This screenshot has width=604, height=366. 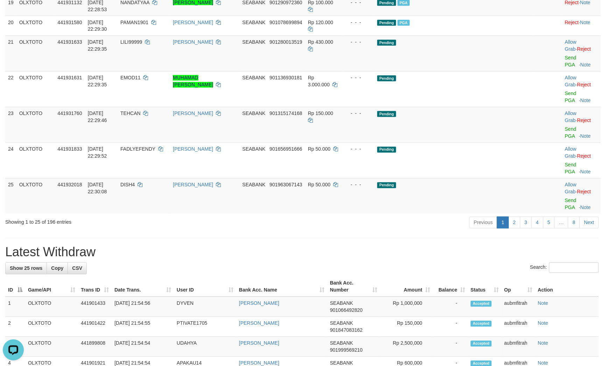 I want to click on span: CSV, so click(x=77, y=269).